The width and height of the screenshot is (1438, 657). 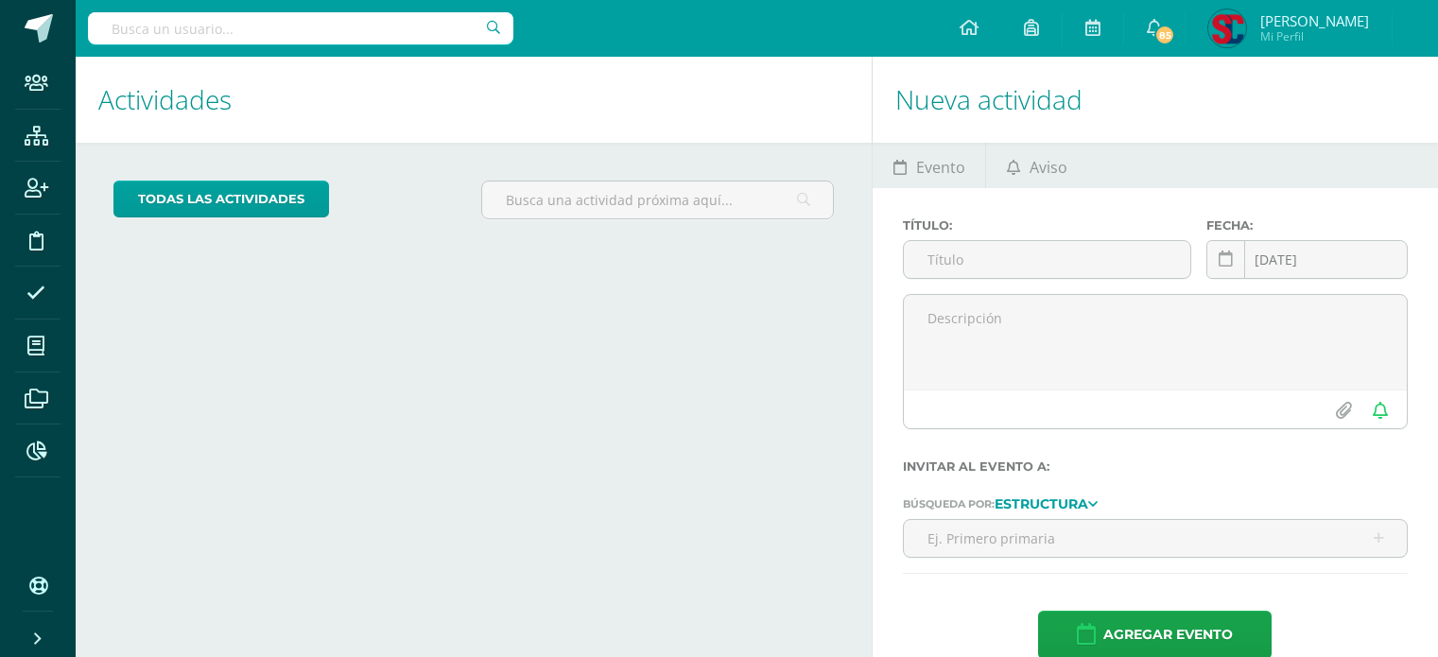 I want to click on a: todas las Actividades, so click(x=221, y=199).